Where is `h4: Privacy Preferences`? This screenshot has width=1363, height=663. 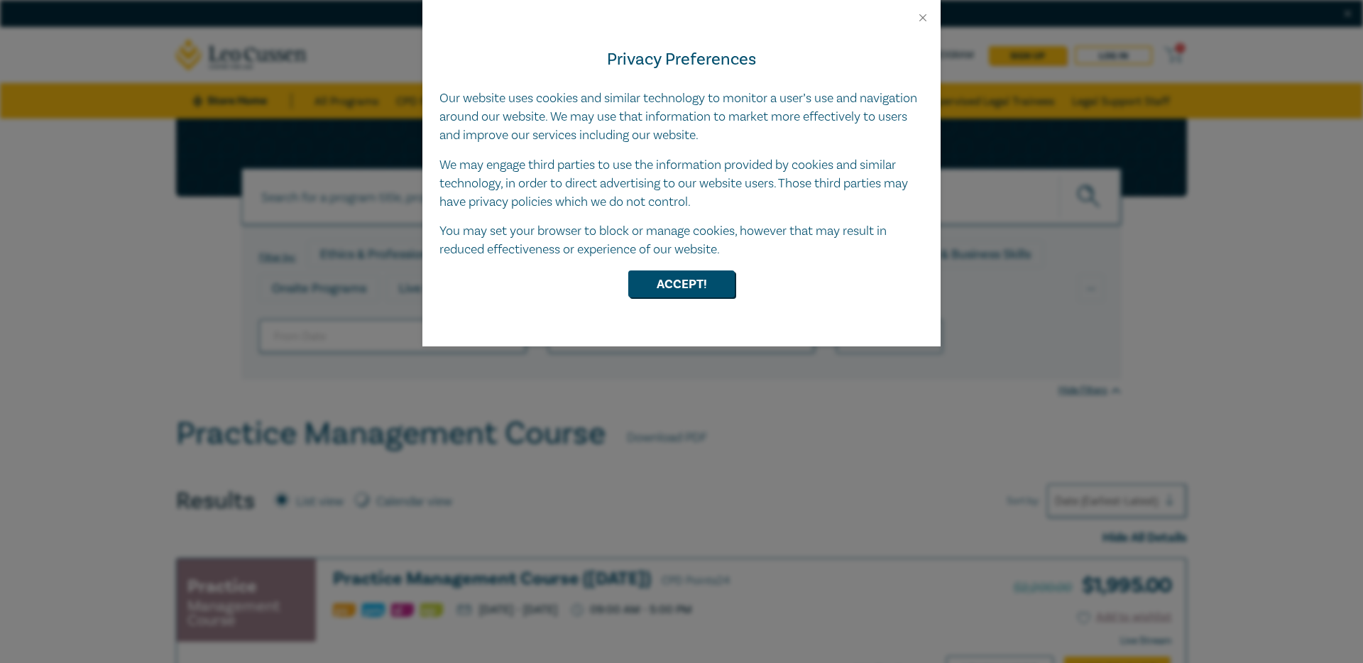
h4: Privacy Preferences is located at coordinates (682, 60).